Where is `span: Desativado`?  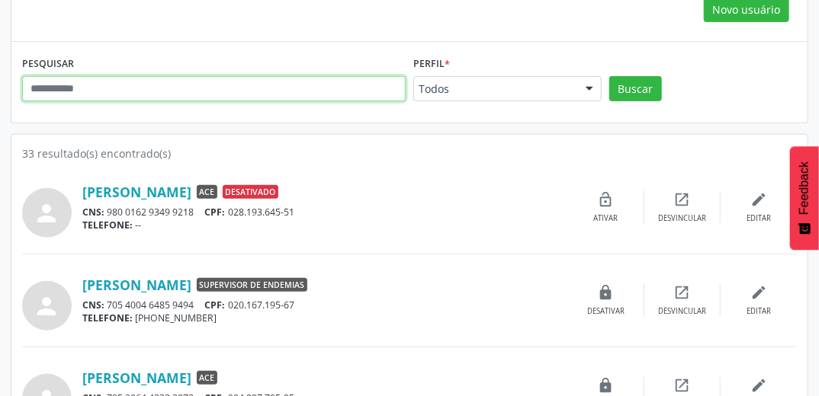
span: Desativado is located at coordinates (250, 192).